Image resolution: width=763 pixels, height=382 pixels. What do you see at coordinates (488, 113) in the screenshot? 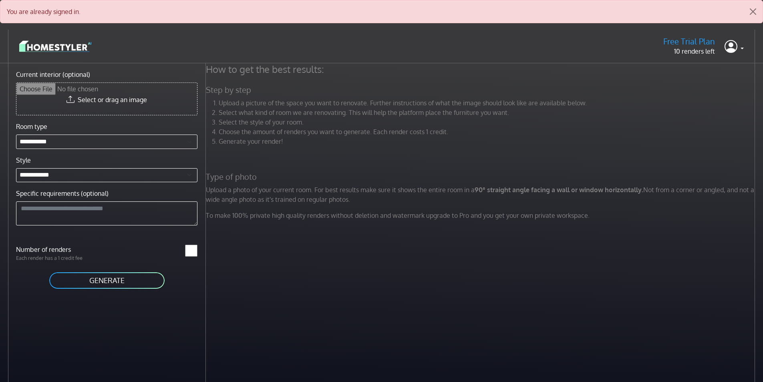
I see `li: Select what kind of room we are renovating. This will help the platform place the furniture you w...` at bounding box center [488, 113].